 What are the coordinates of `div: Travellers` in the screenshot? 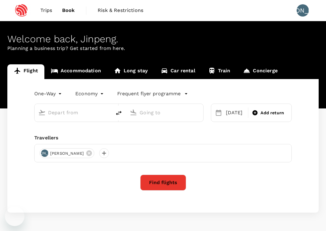 It's located at (163, 138).